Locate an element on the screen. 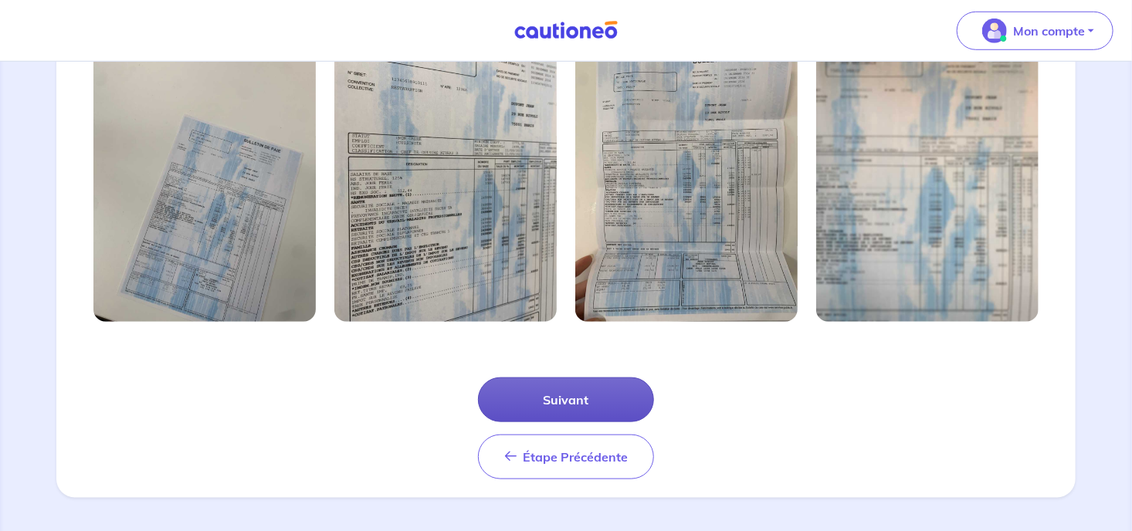 Image resolution: width=1132 pixels, height=531 pixels. img: Image mal cadrée 3 is located at coordinates (687, 174).